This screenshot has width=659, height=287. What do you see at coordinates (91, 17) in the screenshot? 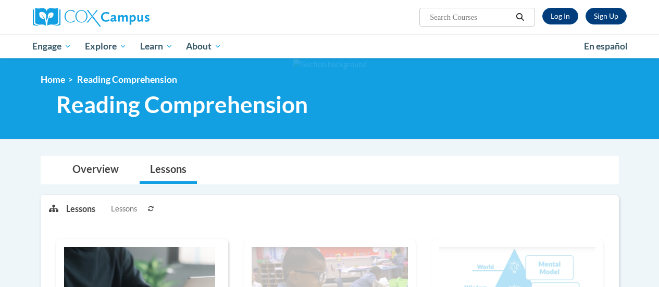
I see `img: Cox Campus` at bounding box center [91, 17].